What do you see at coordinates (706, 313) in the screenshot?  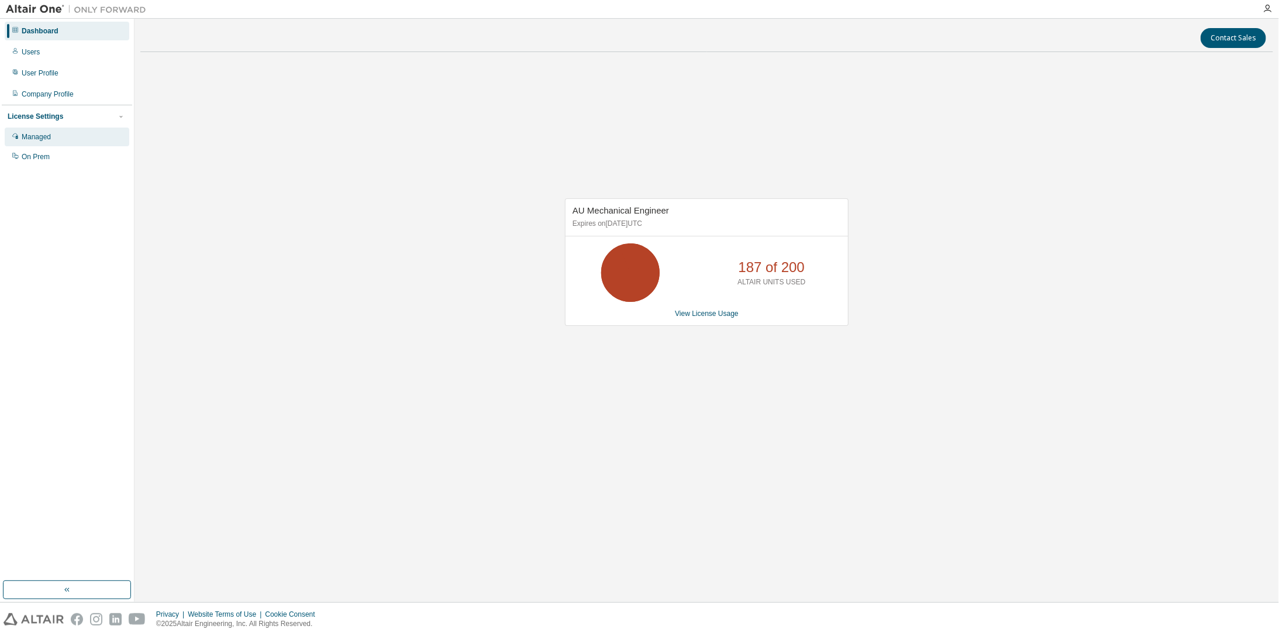 I see `a: View License Usage` at bounding box center [706, 313].